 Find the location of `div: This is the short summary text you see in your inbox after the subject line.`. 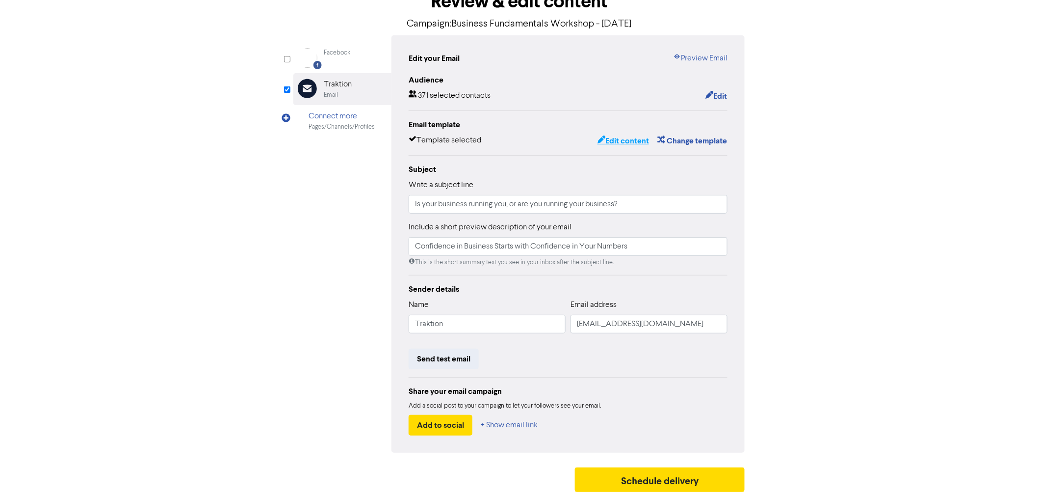

div: This is the short summary text you see in your inbox after the subject line. is located at coordinates (568, 262).